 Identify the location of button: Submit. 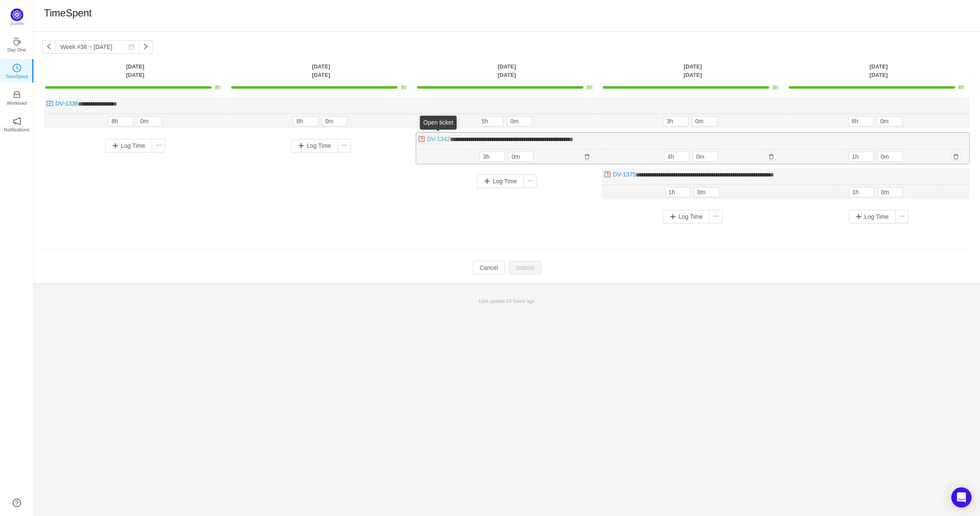
(525, 268).